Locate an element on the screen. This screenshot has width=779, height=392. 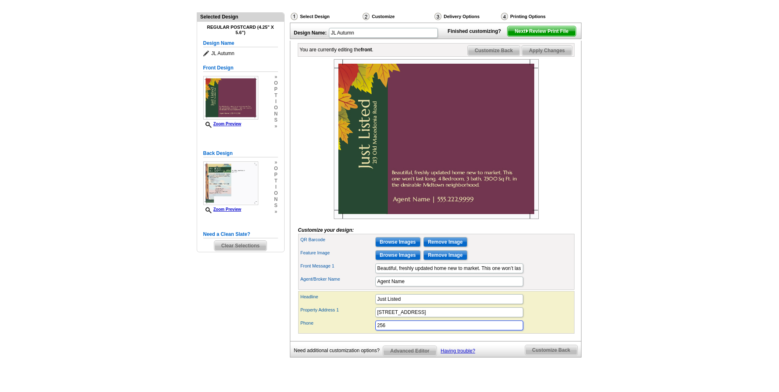
label: Headline is located at coordinates (338, 296).